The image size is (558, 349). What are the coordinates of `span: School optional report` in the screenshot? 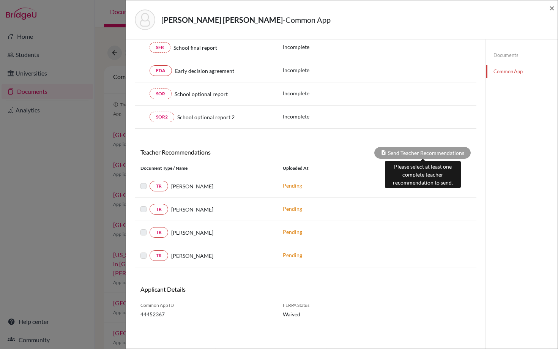 It's located at (201, 94).